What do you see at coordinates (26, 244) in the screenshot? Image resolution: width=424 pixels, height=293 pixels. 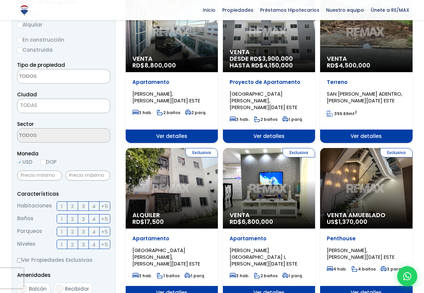 I see `span: Niveles` at bounding box center [26, 244].